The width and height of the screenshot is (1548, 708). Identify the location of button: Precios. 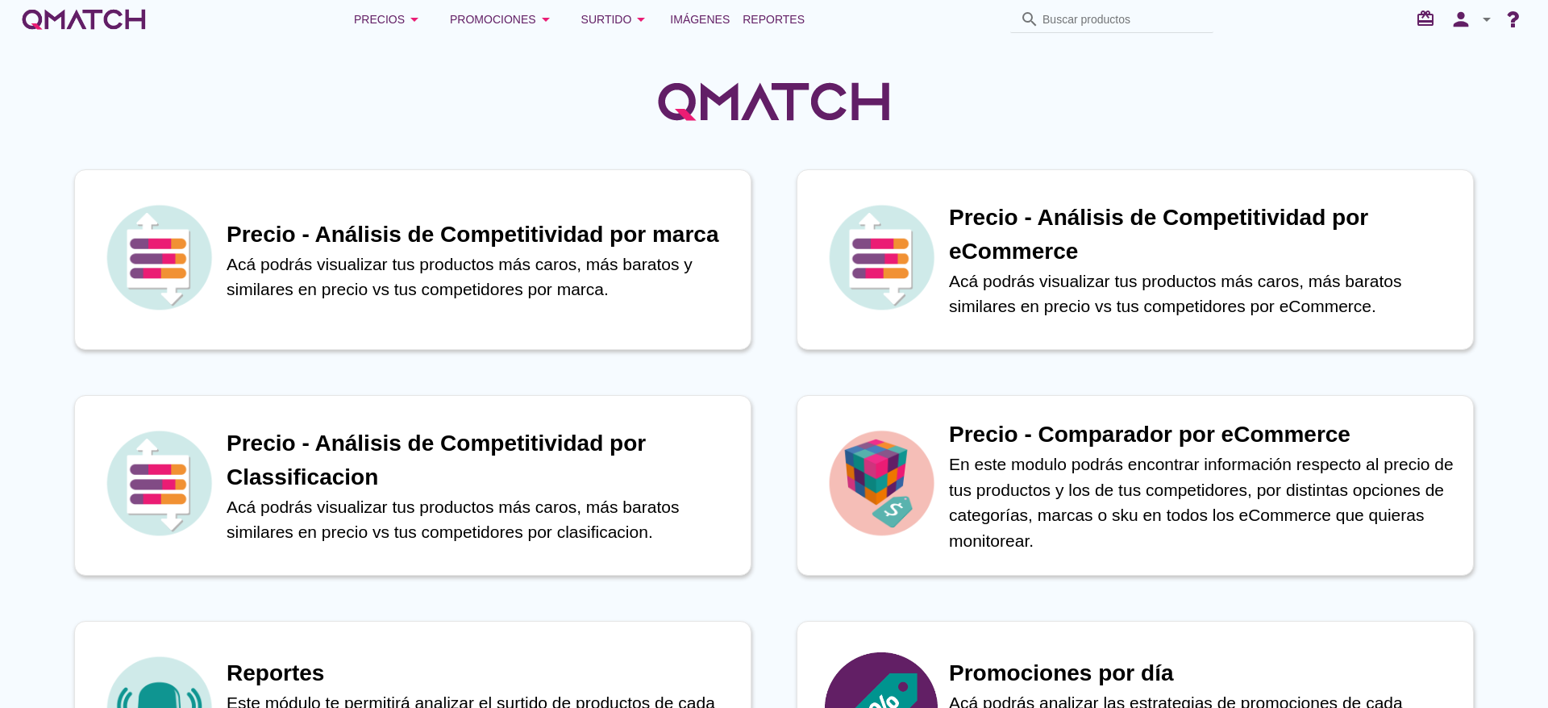
(389, 19).